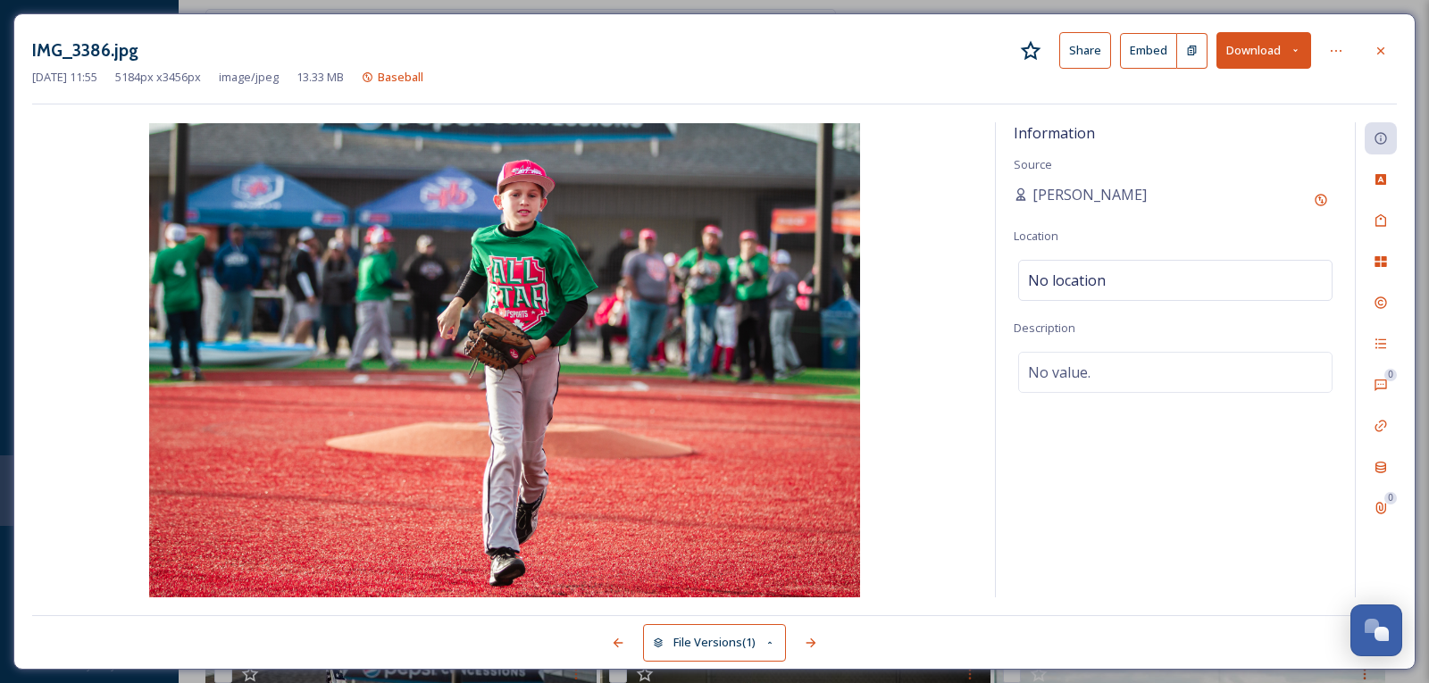 This screenshot has width=1429, height=683. What do you see at coordinates (1032, 164) in the screenshot?
I see `span: Source` at bounding box center [1032, 164].